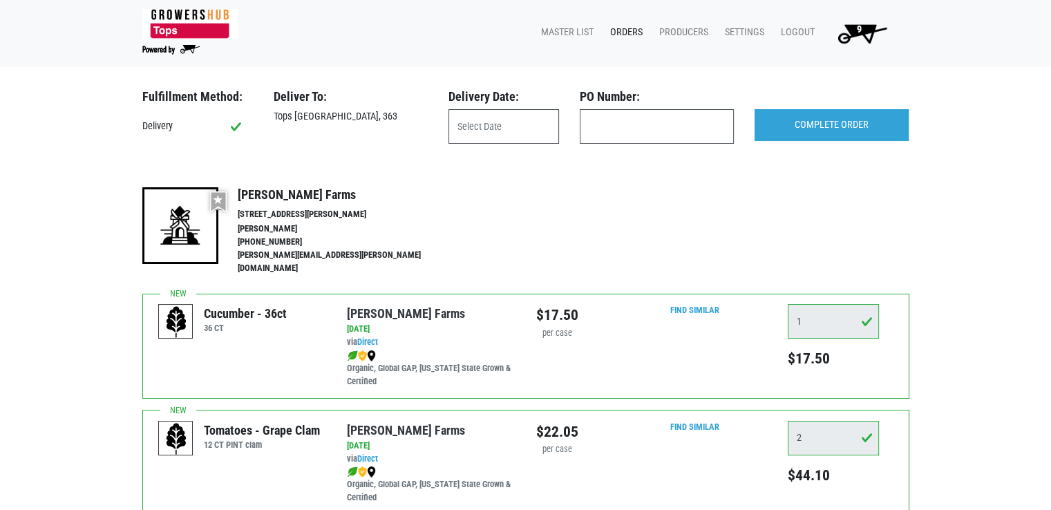 The width and height of the screenshot is (1051, 510). I want to click on a: 9, so click(859, 33).